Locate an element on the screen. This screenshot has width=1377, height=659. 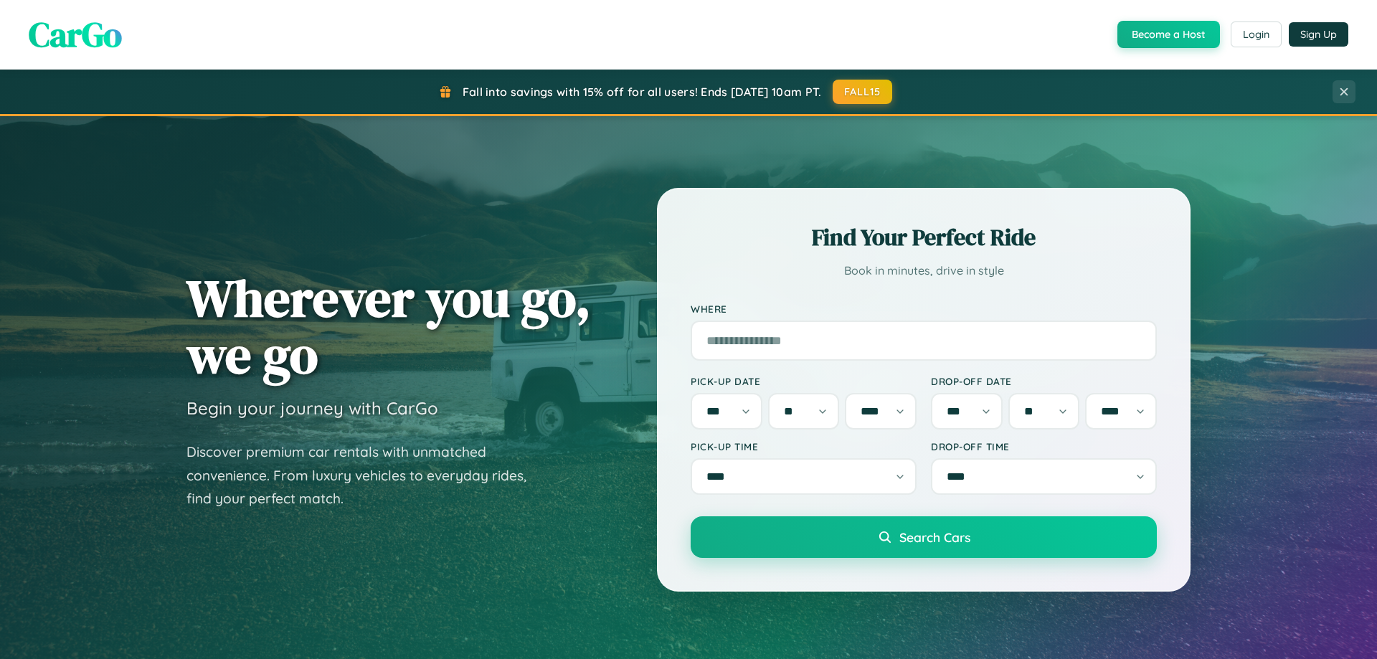
label: Where is located at coordinates (924, 308).